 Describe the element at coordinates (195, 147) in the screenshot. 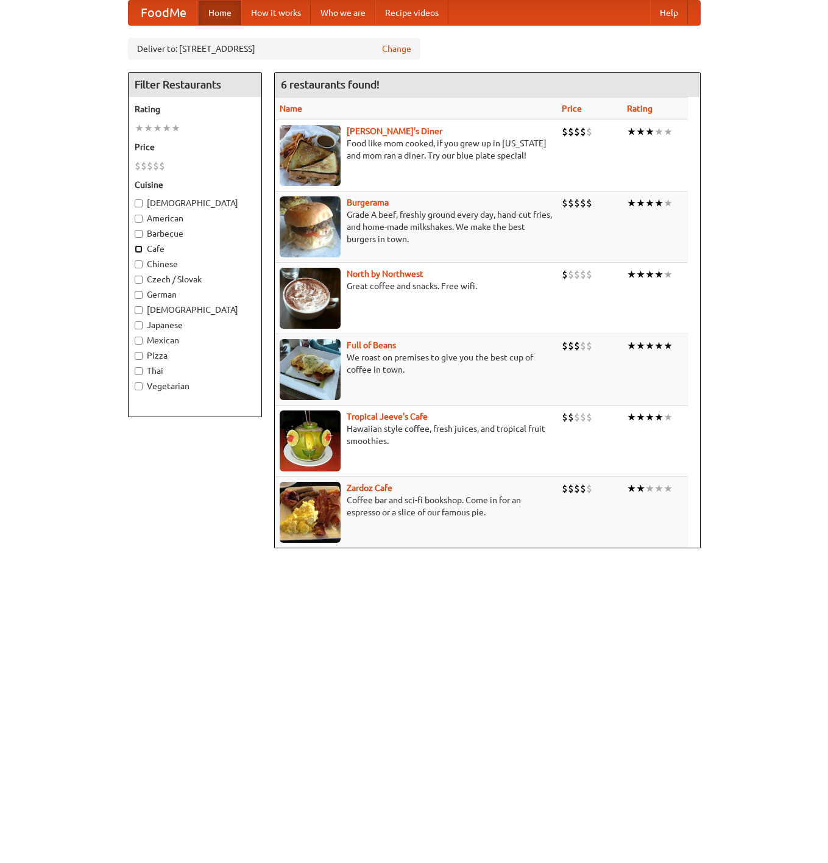

I see `h5: Price` at that location.